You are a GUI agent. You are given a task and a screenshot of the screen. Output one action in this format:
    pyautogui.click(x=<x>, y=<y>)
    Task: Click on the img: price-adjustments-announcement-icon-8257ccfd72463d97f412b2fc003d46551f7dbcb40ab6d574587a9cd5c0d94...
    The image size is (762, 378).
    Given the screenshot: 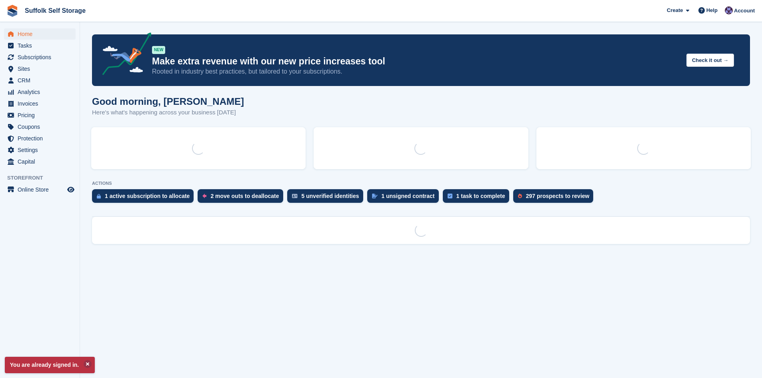 What is the action you would take?
    pyautogui.click(x=124, y=55)
    